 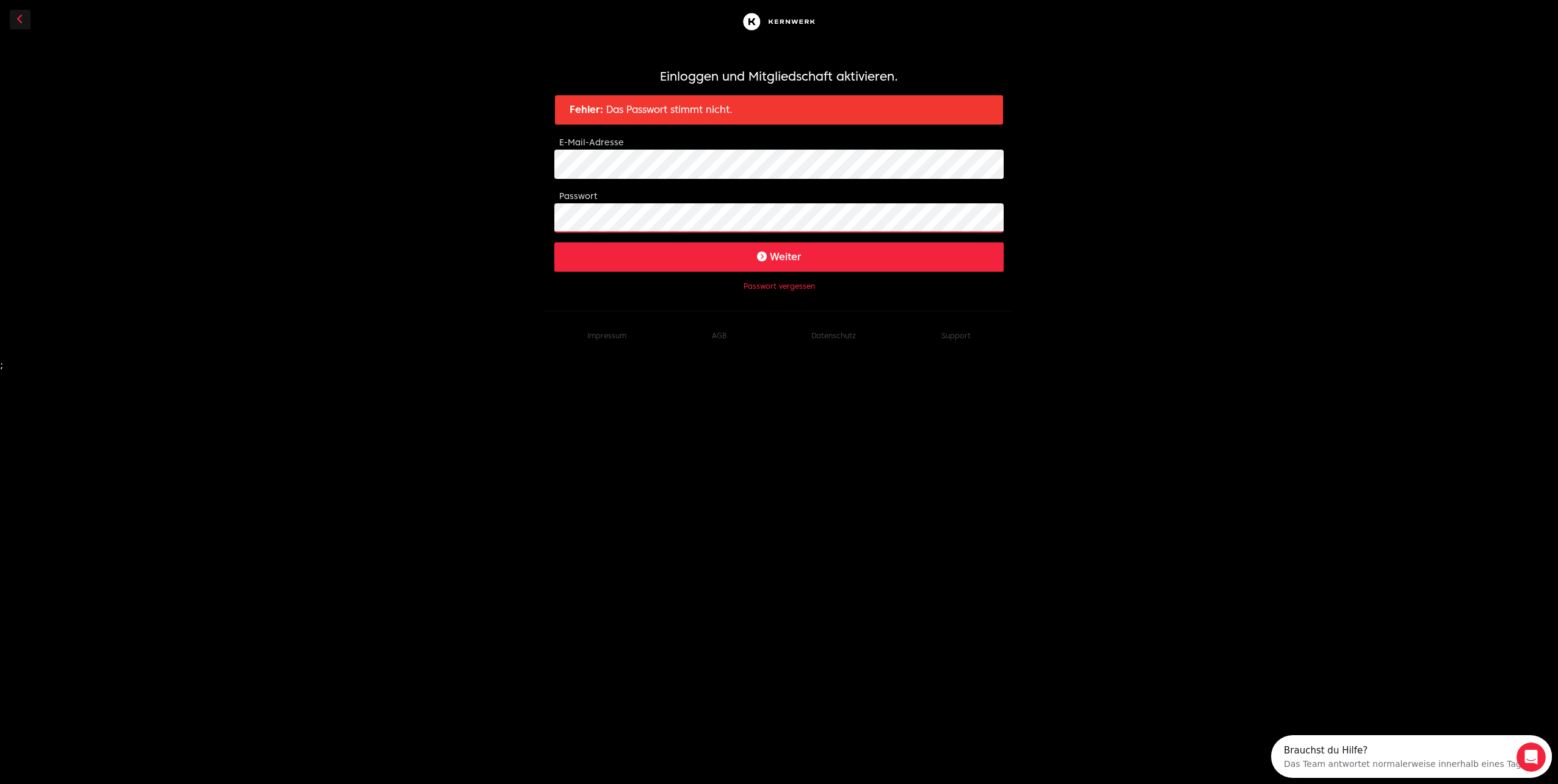 What do you see at coordinates (720, 335) in the screenshot?
I see `a: AGB` at bounding box center [720, 335].